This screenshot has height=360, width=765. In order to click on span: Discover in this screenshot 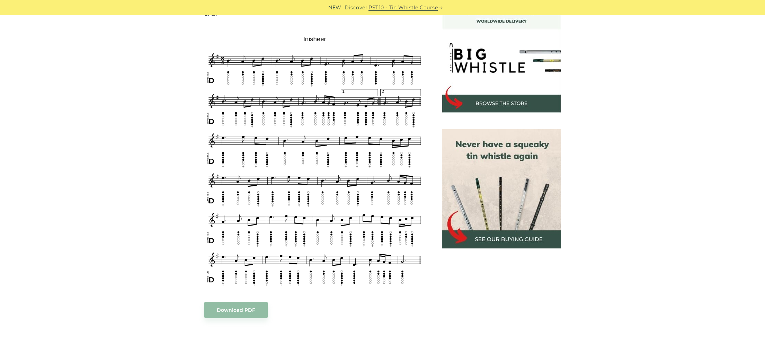, I will do `click(356, 8)`.